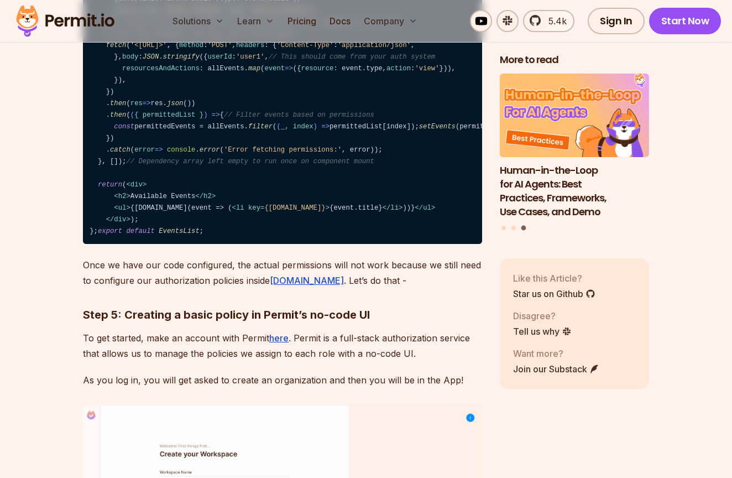  I want to click on span: json, so click(175, 103).